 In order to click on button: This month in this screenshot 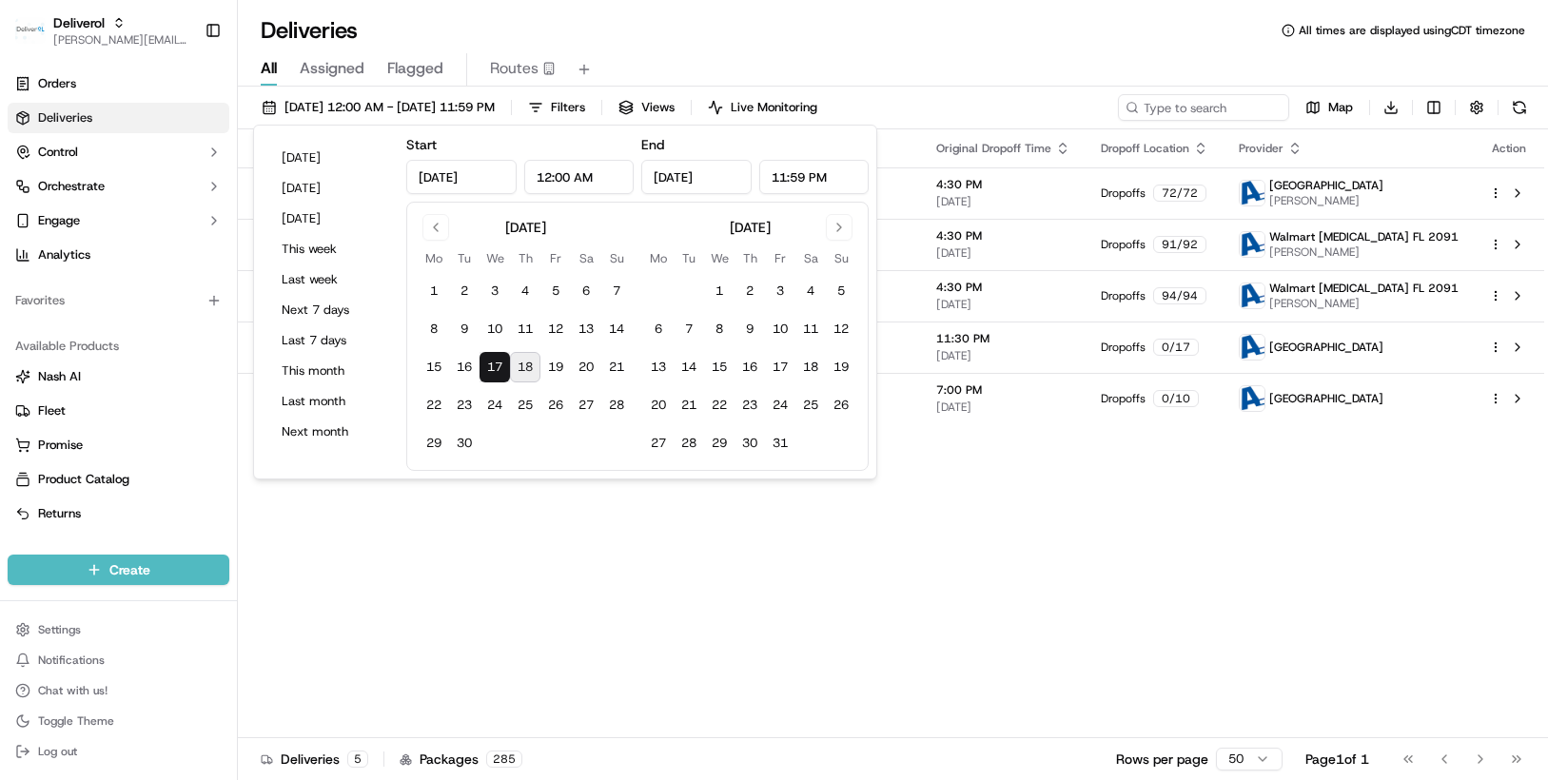, I will do `click(330, 371)`.